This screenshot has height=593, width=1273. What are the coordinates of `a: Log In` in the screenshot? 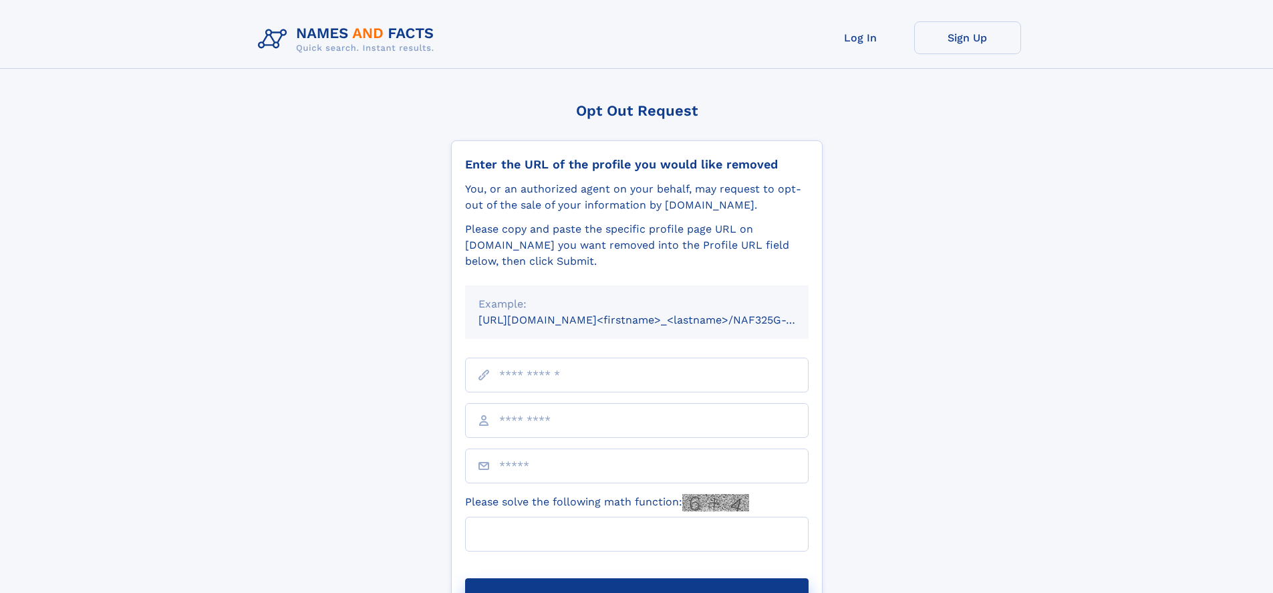 It's located at (861, 37).